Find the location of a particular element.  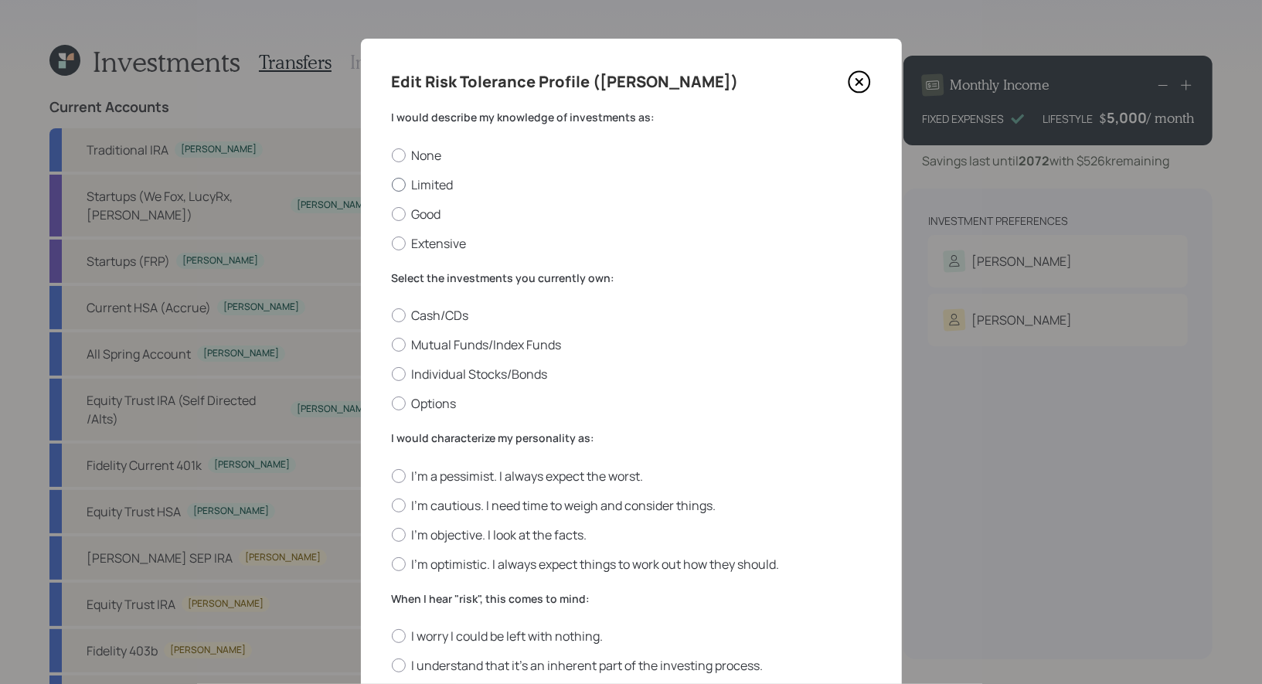

label: Limited is located at coordinates (631, 185).